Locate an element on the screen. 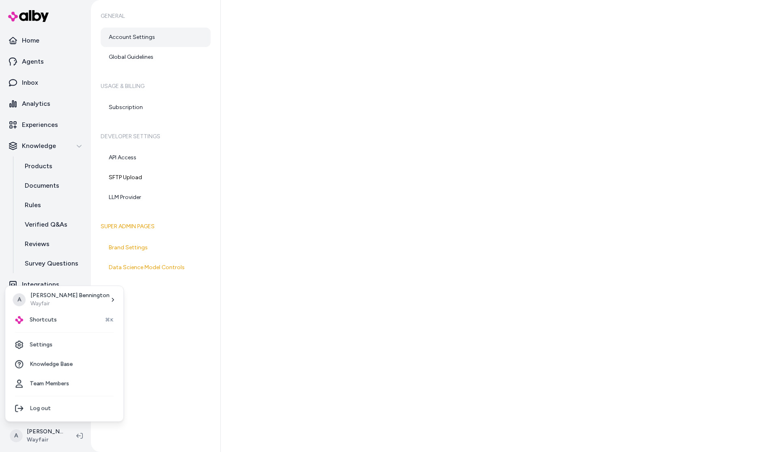 The width and height of the screenshot is (763, 452). span: Wayfair is located at coordinates (45, 440).